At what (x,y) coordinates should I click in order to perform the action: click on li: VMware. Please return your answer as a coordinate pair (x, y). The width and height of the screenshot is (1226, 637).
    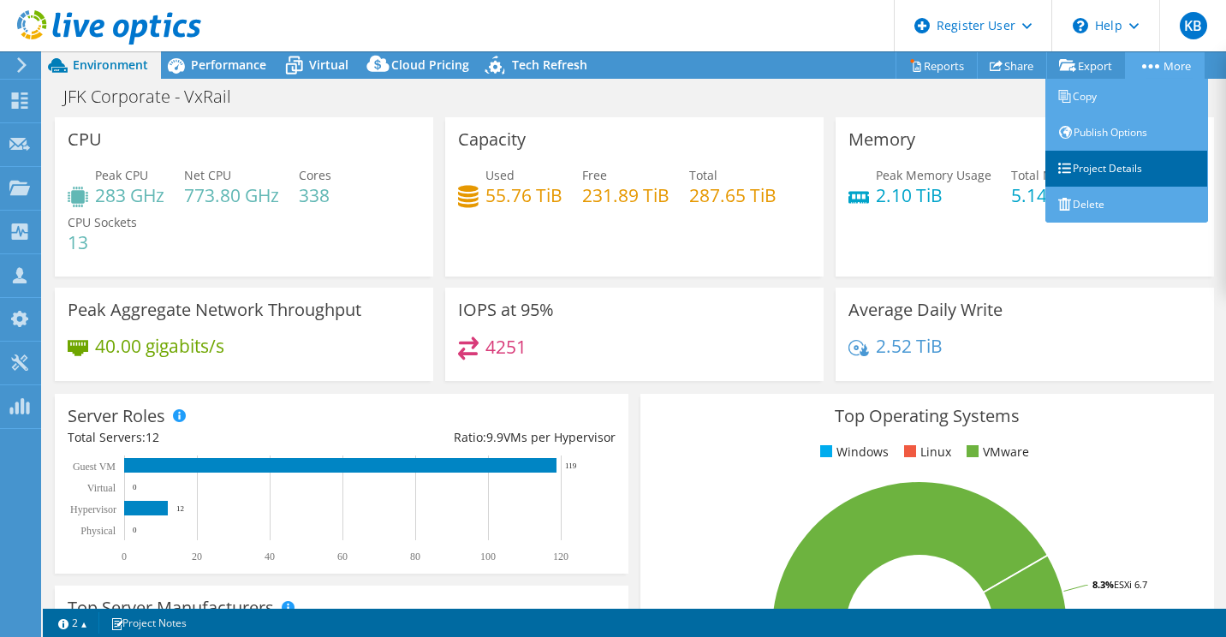
    Looking at the image, I should click on (996, 452).